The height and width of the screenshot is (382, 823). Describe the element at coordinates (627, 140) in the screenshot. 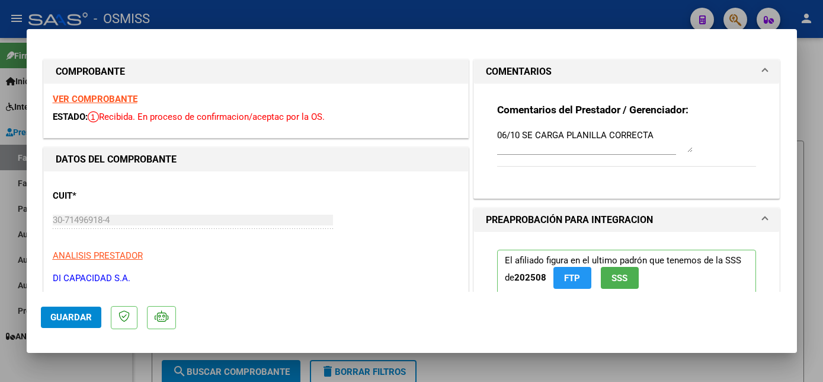

I see `div: COMENTARIOS` at that location.